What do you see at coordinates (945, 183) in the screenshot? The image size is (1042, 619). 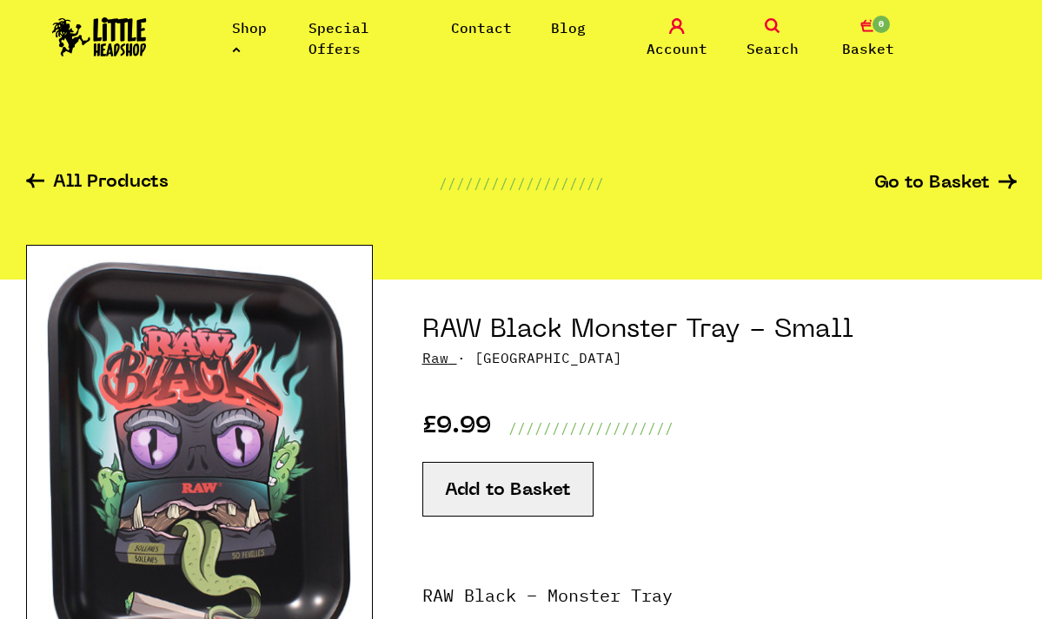 I see `a: Go to Basket` at bounding box center [945, 183].